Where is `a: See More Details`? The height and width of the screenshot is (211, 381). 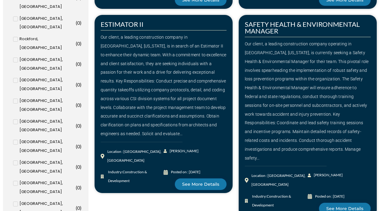 a: See More Details is located at coordinates (201, 184).